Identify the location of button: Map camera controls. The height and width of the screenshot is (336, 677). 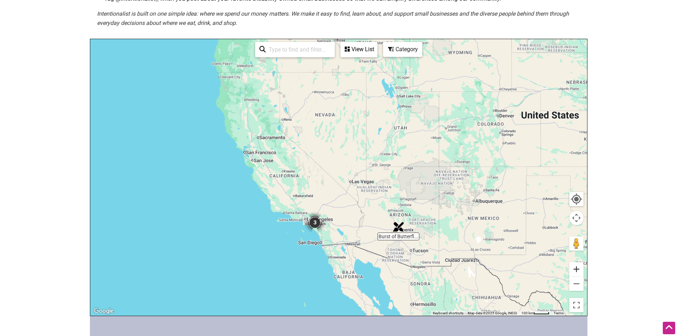
(577, 218).